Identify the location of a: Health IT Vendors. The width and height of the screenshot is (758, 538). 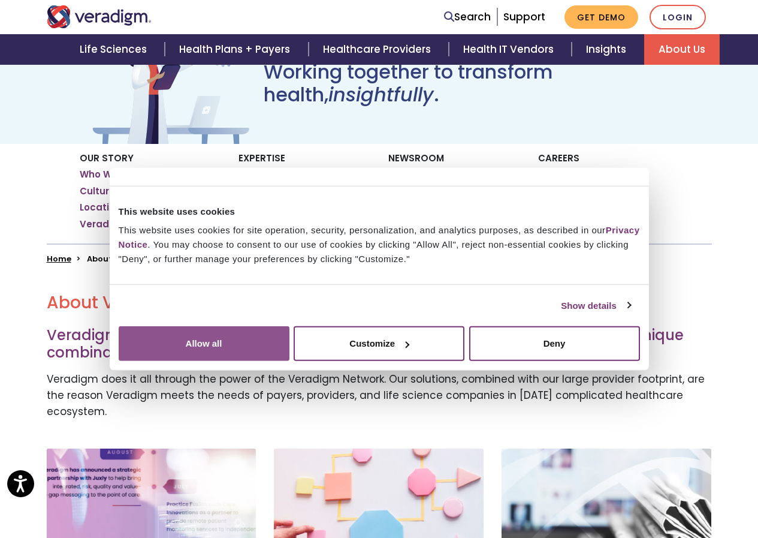
(510, 49).